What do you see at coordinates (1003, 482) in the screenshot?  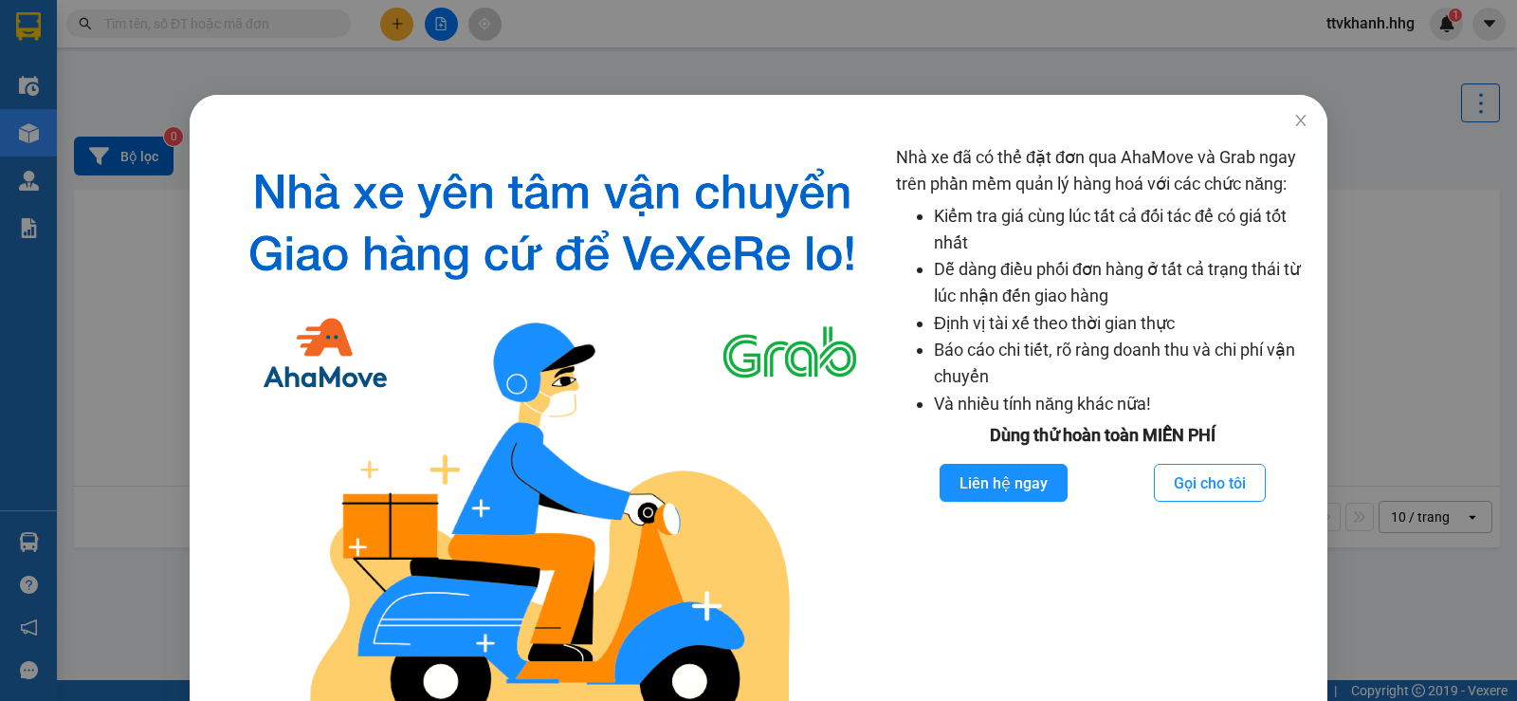 I see `button: Liên hệ ngay` at bounding box center [1003, 482].